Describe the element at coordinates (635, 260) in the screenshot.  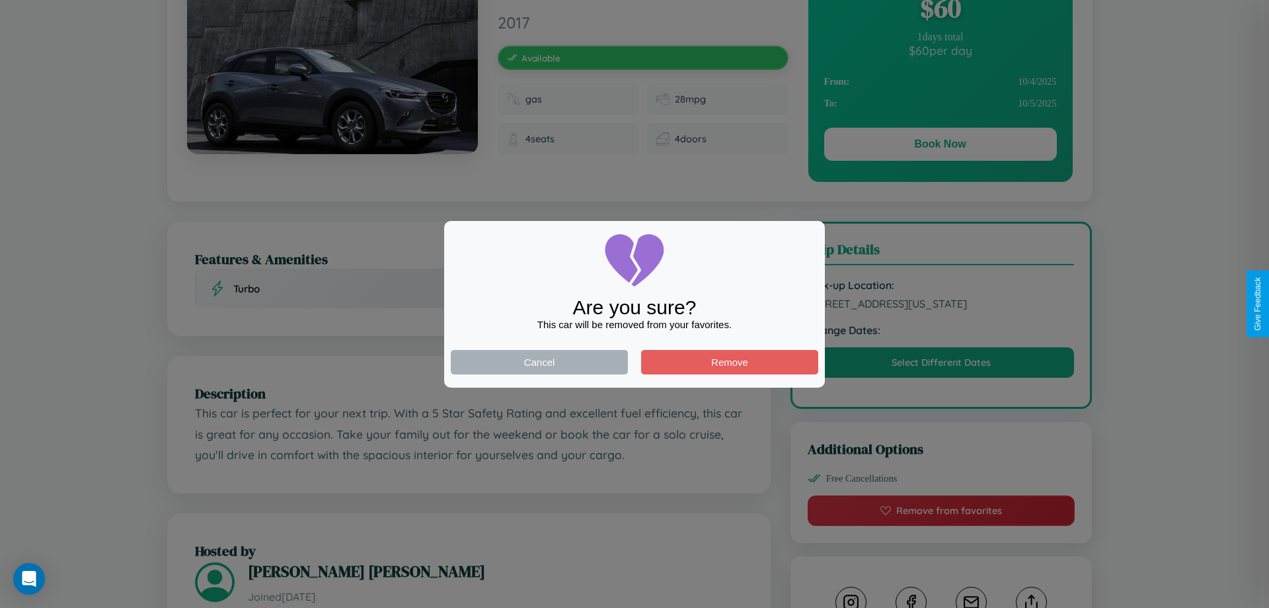
I see `img: broken-heart` at that location.